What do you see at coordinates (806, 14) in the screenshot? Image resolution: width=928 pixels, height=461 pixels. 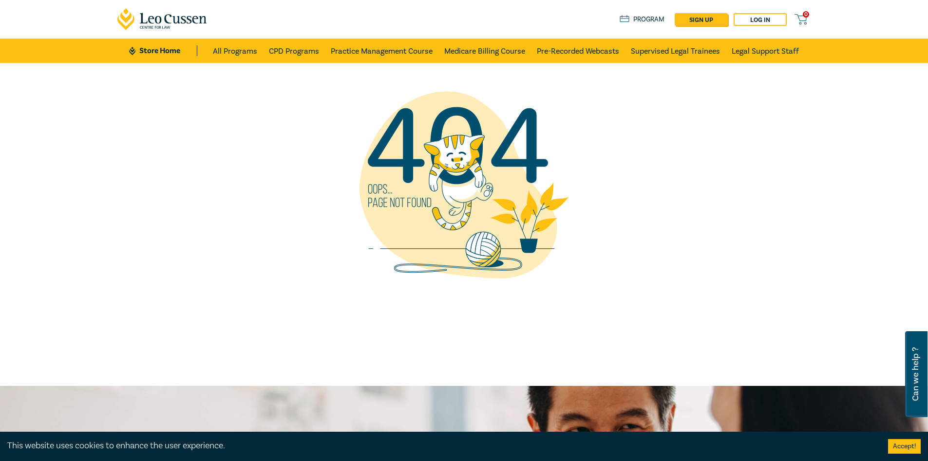 I see `span: 0` at bounding box center [806, 14].